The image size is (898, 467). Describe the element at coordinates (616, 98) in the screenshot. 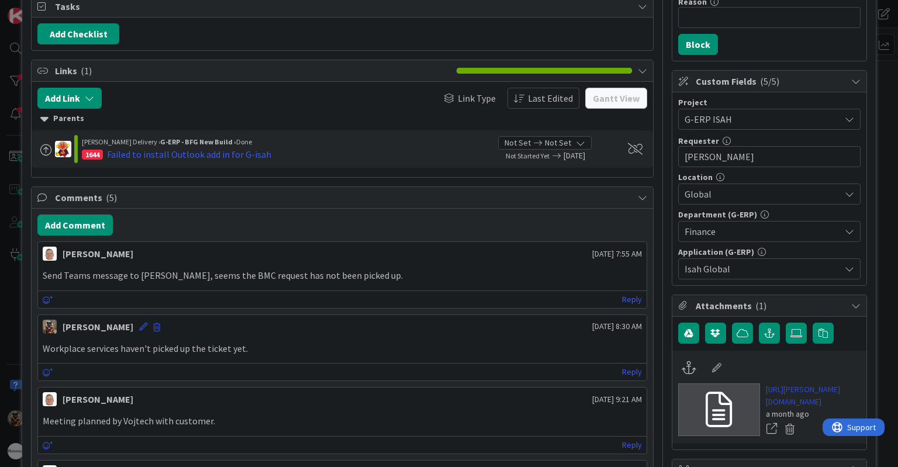

I see `button: Gantt View` at that location.